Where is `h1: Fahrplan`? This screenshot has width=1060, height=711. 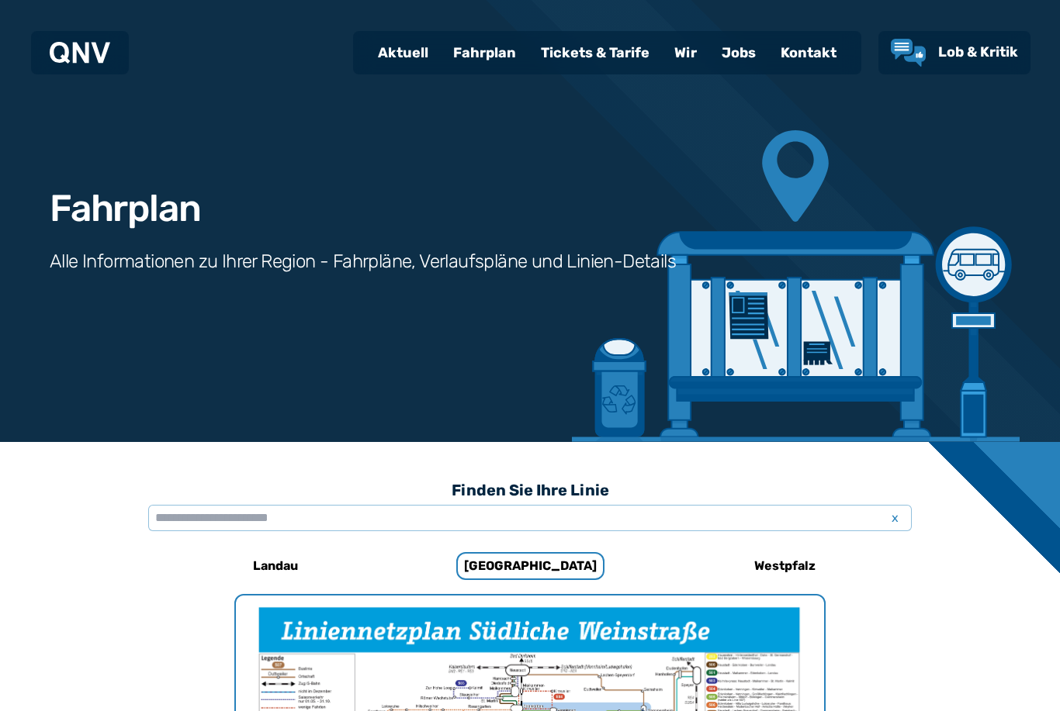 h1: Fahrplan is located at coordinates (125, 209).